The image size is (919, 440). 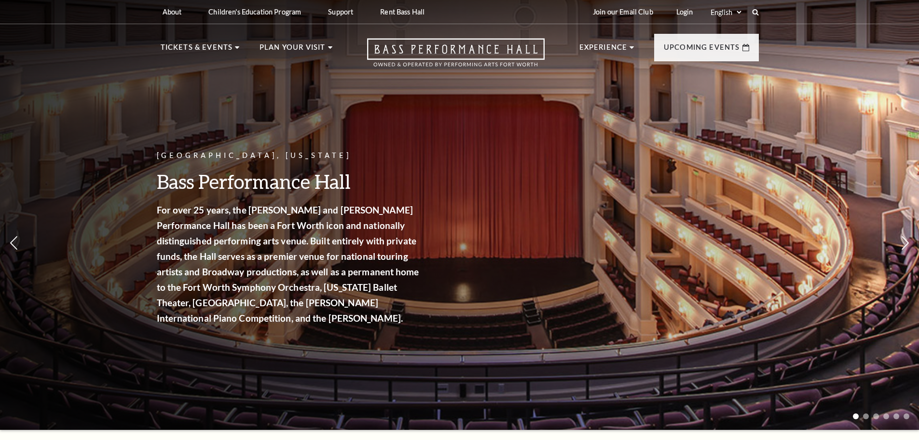 I want to click on p: Children's Education Program, so click(x=255, y=12).